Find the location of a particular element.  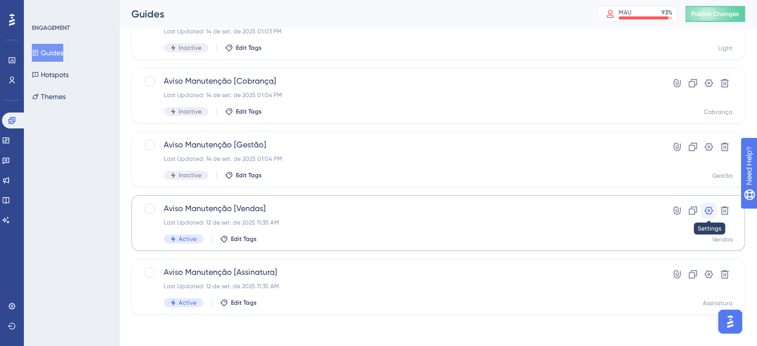

div: Vendas is located at coordinates (722, 239).